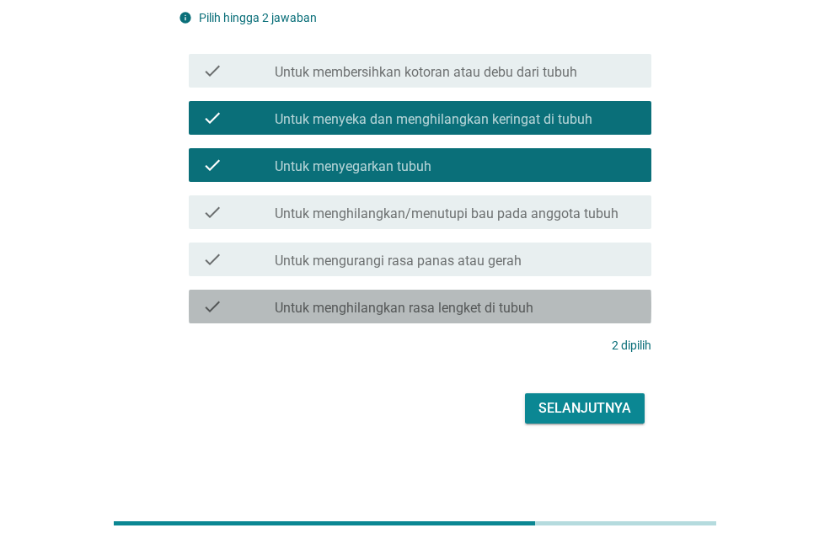 This screenshot has width=830, height=544. What do you see at coordinates (426, 72) in the screenshot?
I see `label: Untuk membersihkan kotoran atau debu dari tubuh` at bounding box center [426, 72].